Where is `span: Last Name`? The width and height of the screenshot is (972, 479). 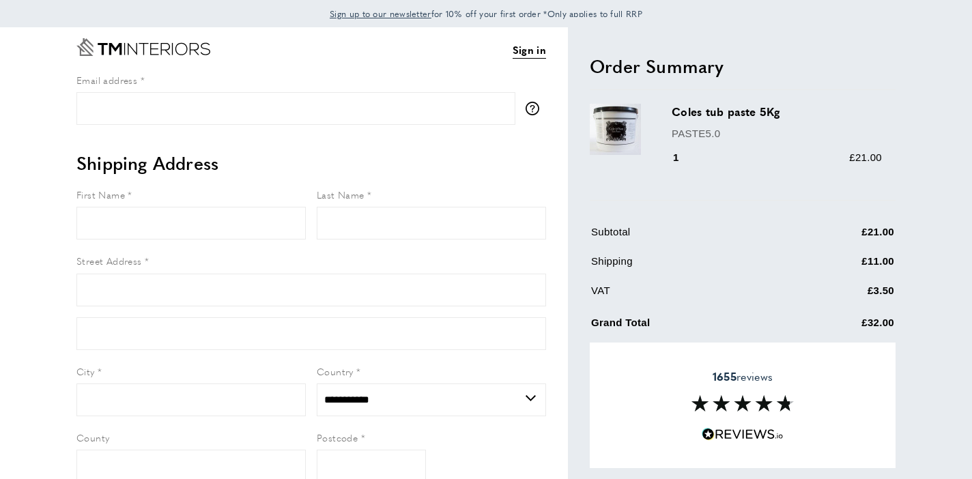 span: Last Name is located at coordinates (341, 195).